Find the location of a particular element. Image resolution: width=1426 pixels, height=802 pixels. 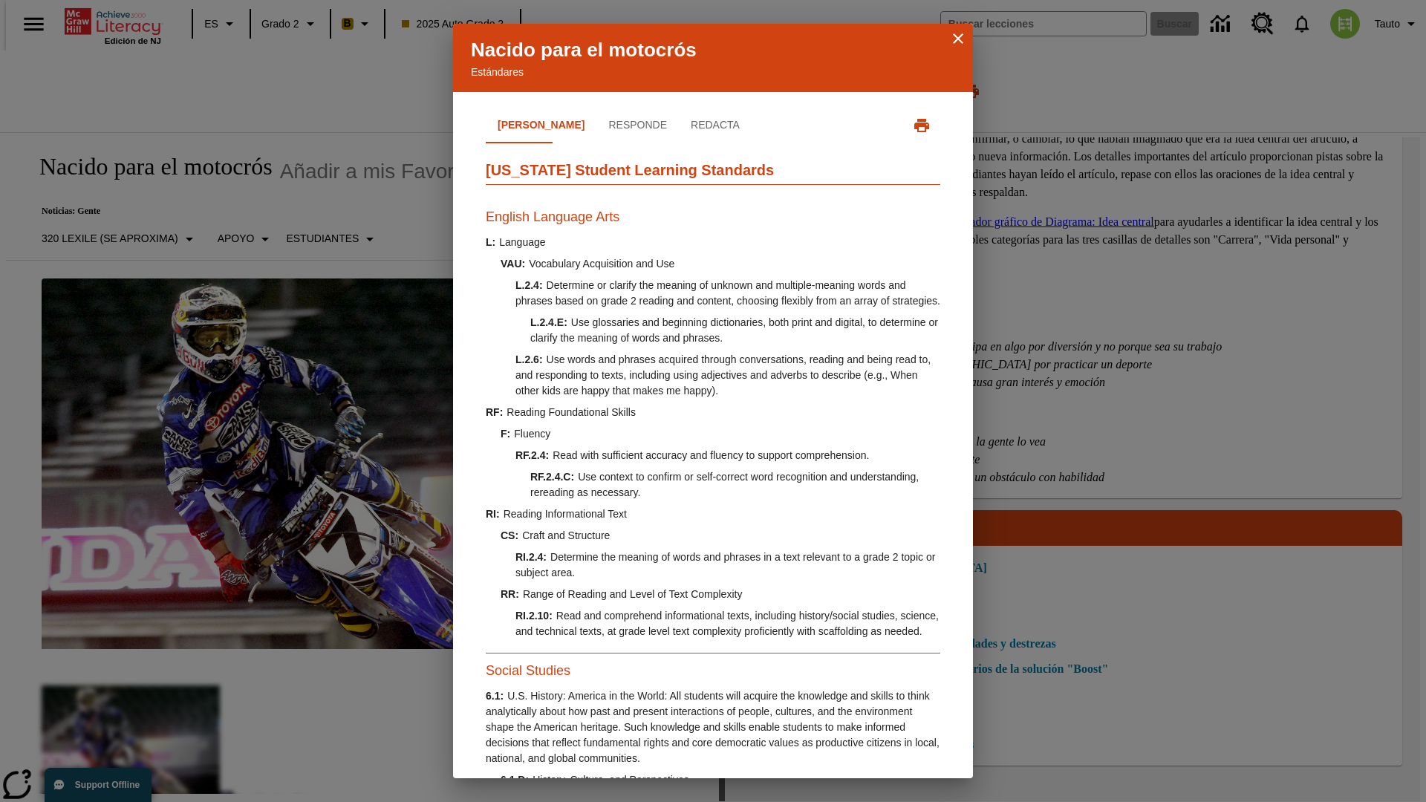

span: L.2.4 : is located at coordinates (529, 285).